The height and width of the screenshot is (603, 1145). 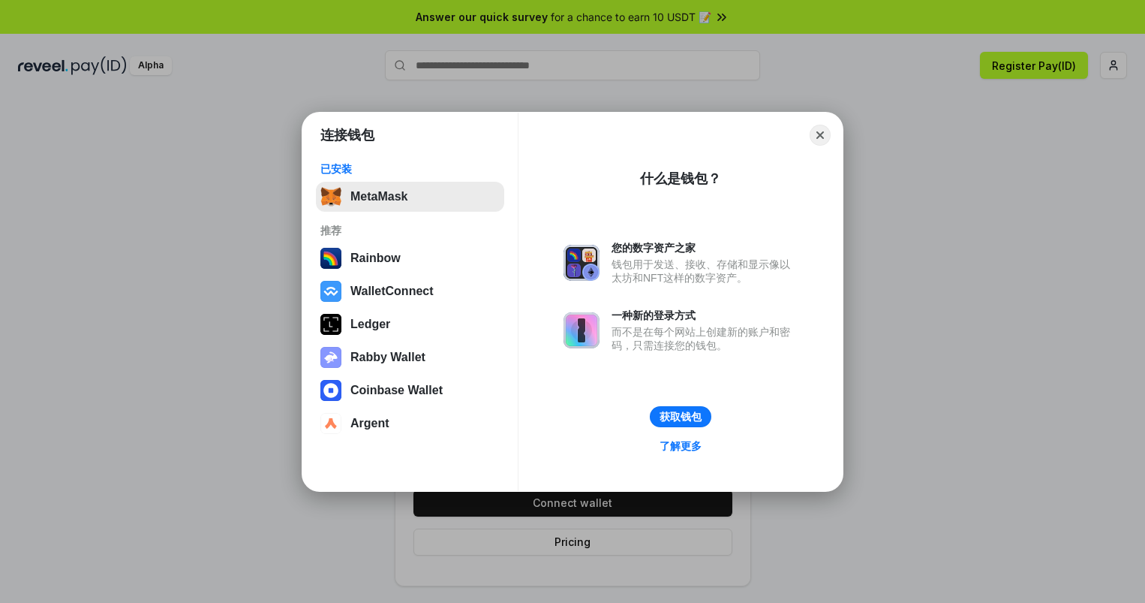 I want to click on div: 而不是在每个网站上创建新的账户和密码，只需连接您的钱包。, so click(x=705, y=338).